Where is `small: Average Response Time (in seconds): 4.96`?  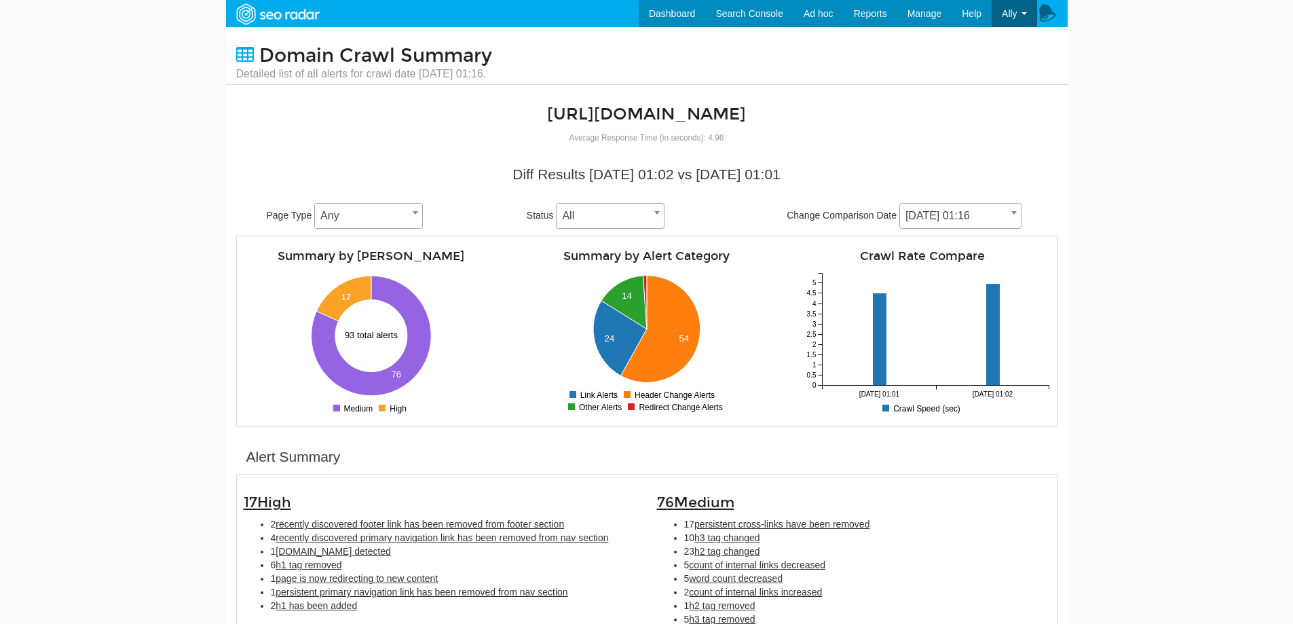
small: Average Response Time (in seconds): 4.96 is located at coordinates (647, 138).